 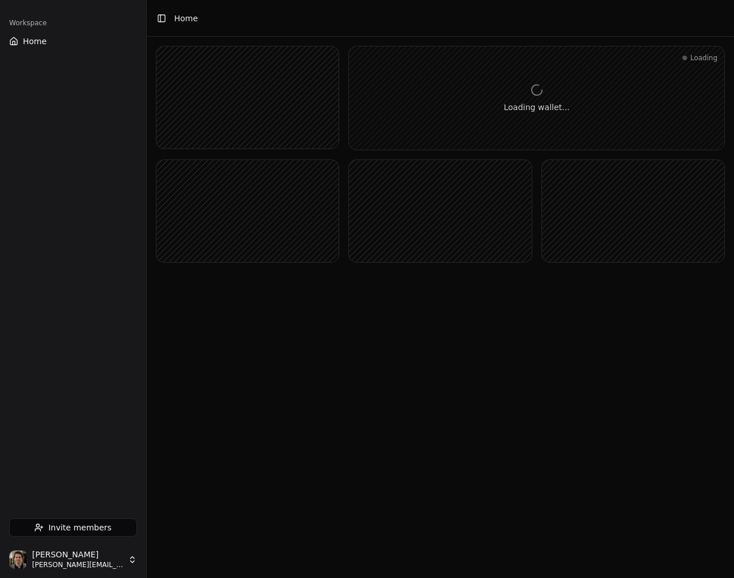 What do you see at coordinates (73, 41) in the screenshot?
I see `button: Home` at bounding box center [73, 41].